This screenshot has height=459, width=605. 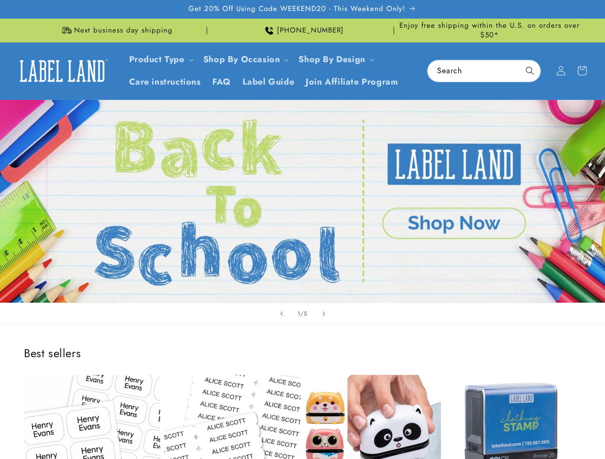 What do you see at coordinates (157, 59) in the screenshot?
I see `a: Product Type` at bounding box center [157, 59].